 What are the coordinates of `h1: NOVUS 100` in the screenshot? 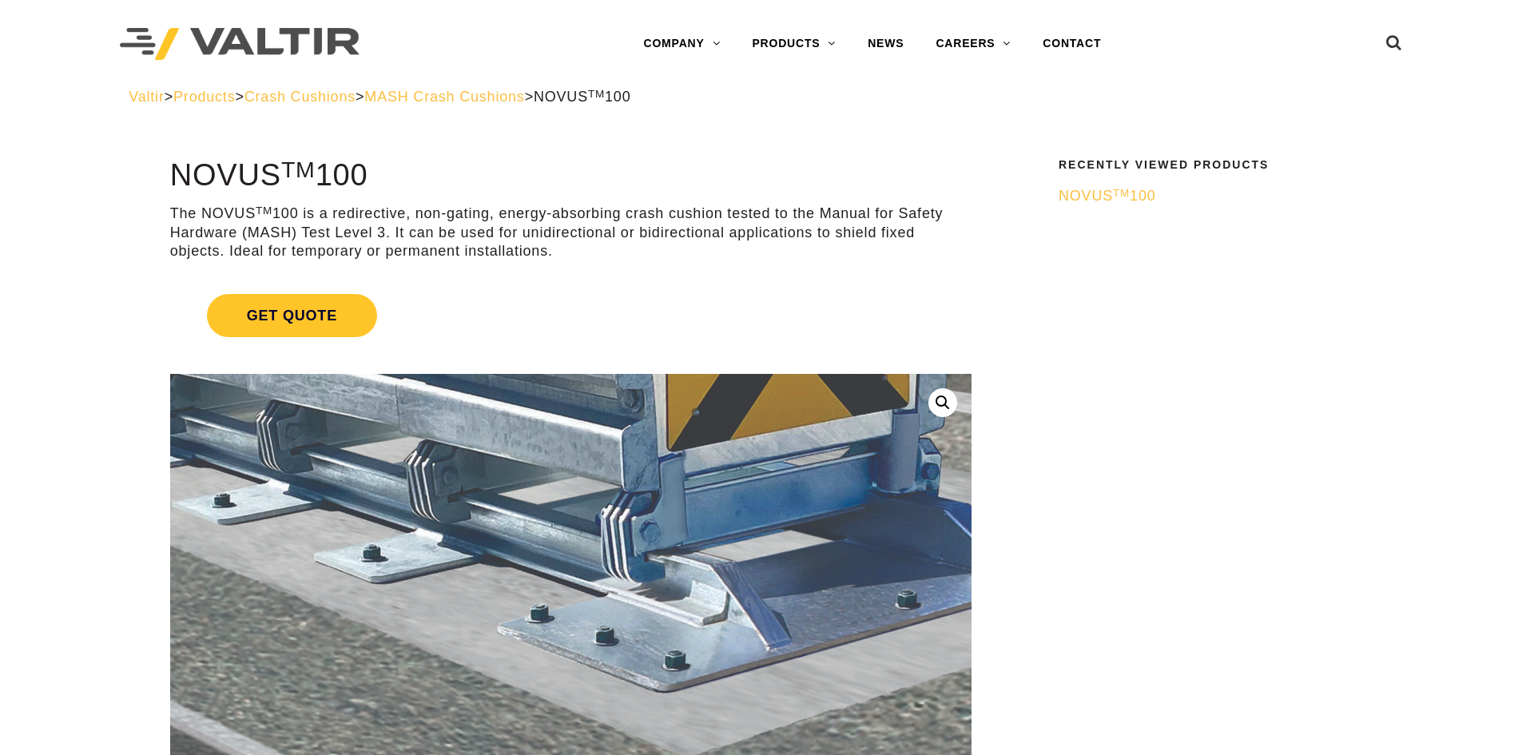 It's located at (571, 176).